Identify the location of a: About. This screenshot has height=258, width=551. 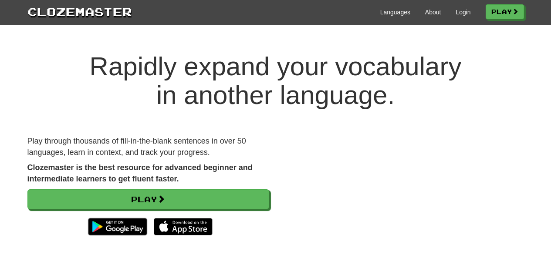
(433, 12).